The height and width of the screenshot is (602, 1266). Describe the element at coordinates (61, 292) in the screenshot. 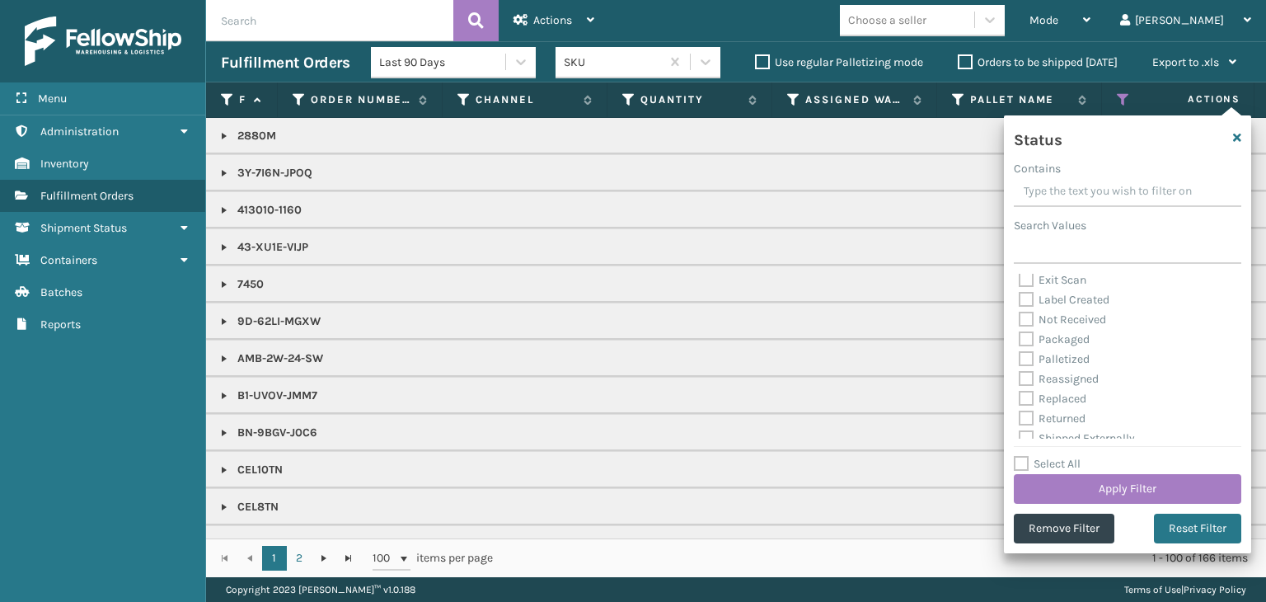

I see `span: Batches` at that location.